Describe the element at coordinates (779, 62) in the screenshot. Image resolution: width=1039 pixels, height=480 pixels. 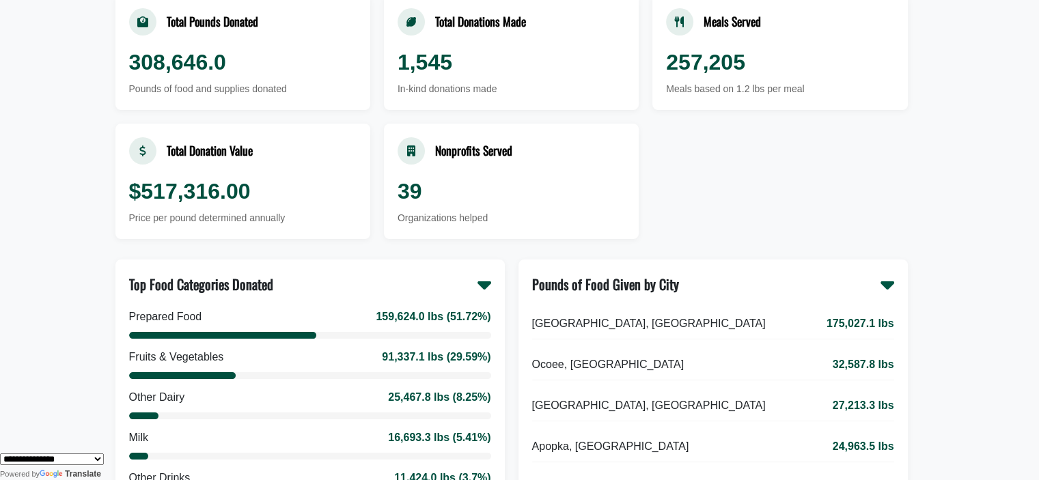
I see `div: 257,205` at that location.